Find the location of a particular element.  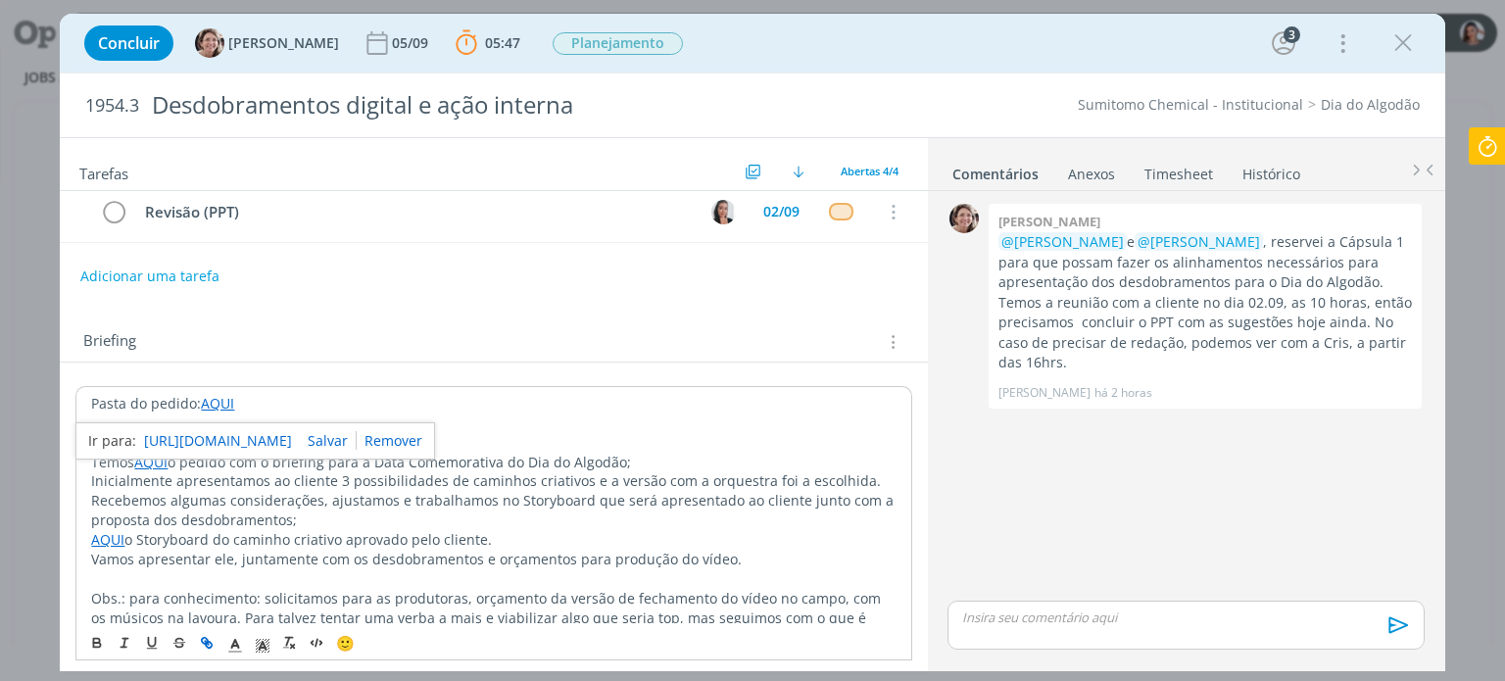

span: Planejamento is located at coordinates (617, 43).